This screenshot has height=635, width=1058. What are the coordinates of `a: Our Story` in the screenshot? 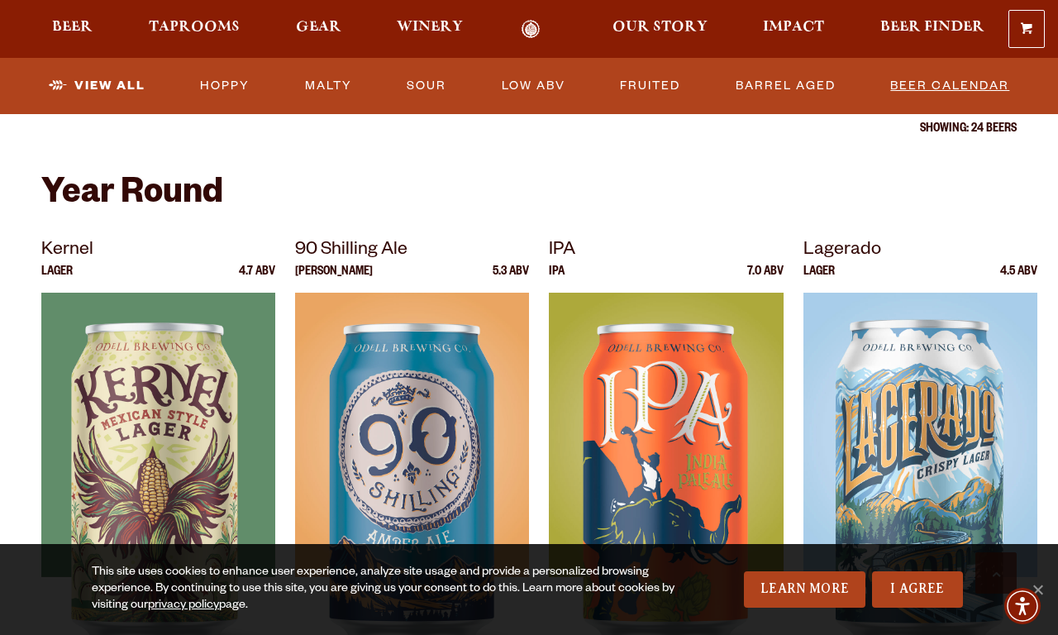 It's located at (659, 29).